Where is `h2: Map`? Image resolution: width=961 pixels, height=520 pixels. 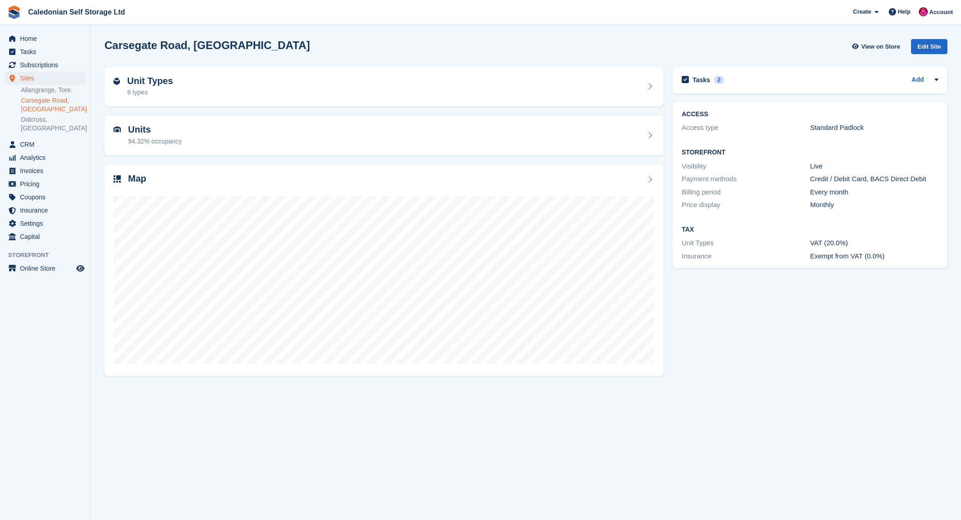 h2: Map is located at coordinates (137, 178).